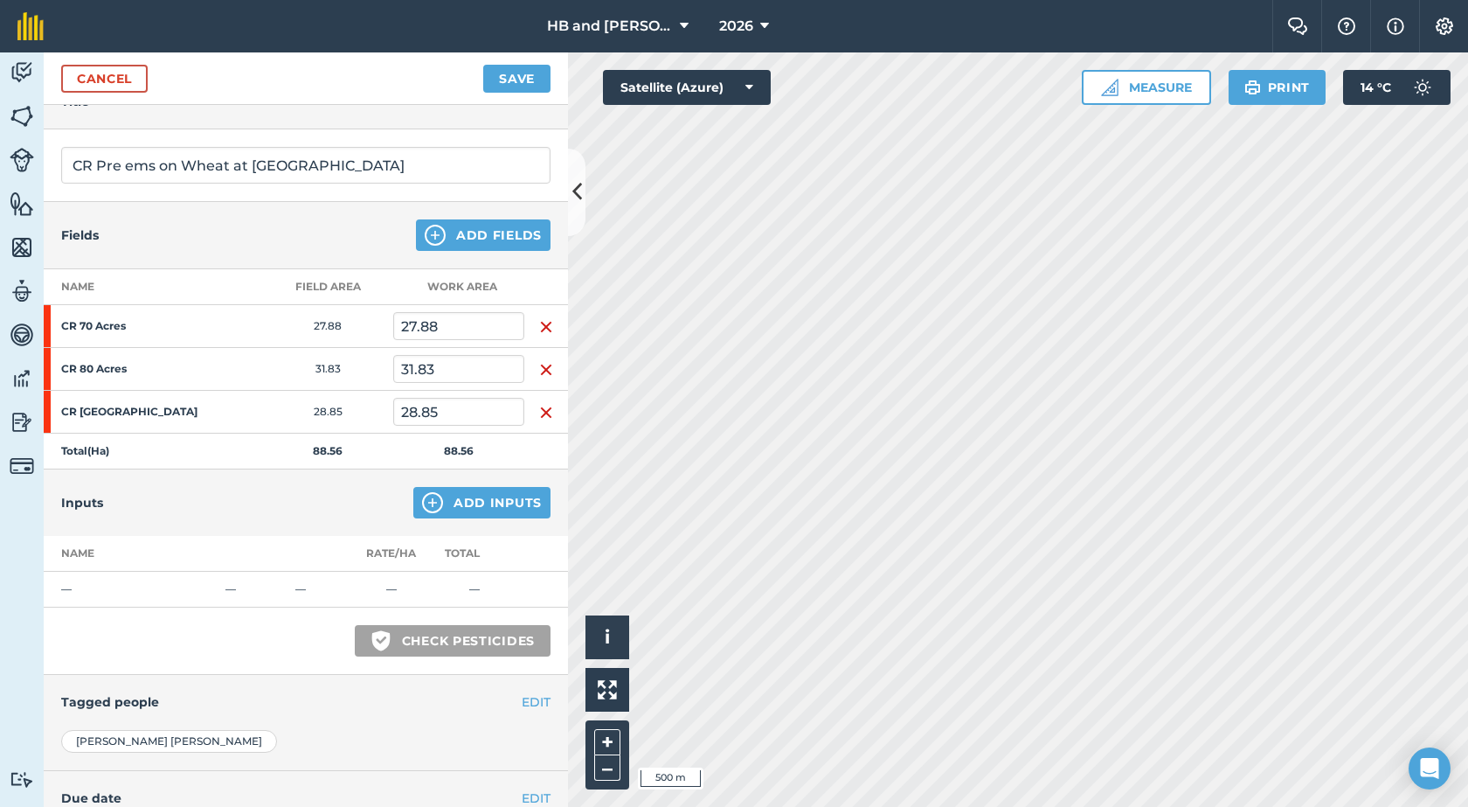 Image resolution: width=1468 pixels, height=807 pixels. What do you see at coordinates (1298, 26) in the screenshot?
I see `img: Two speech bubbles overlapping with the left bubble in the forefront` at bounding box center [1298, 26].